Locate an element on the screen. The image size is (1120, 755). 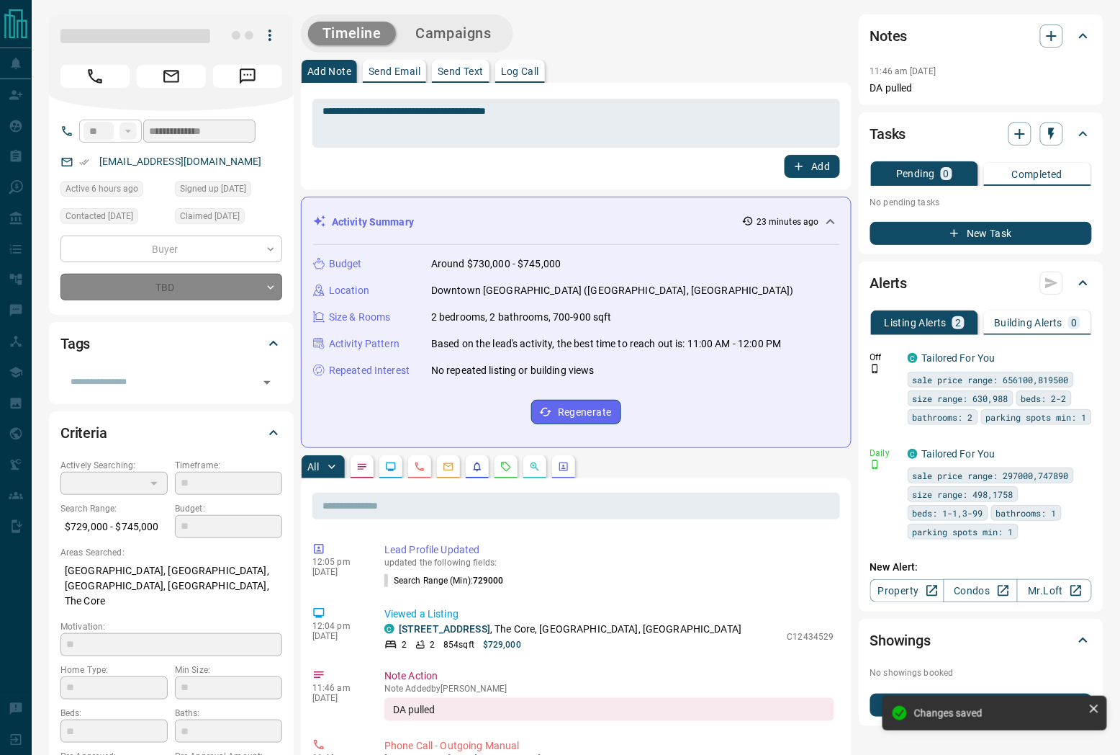
svg: Email Verified is located at coordinates (84, 162).